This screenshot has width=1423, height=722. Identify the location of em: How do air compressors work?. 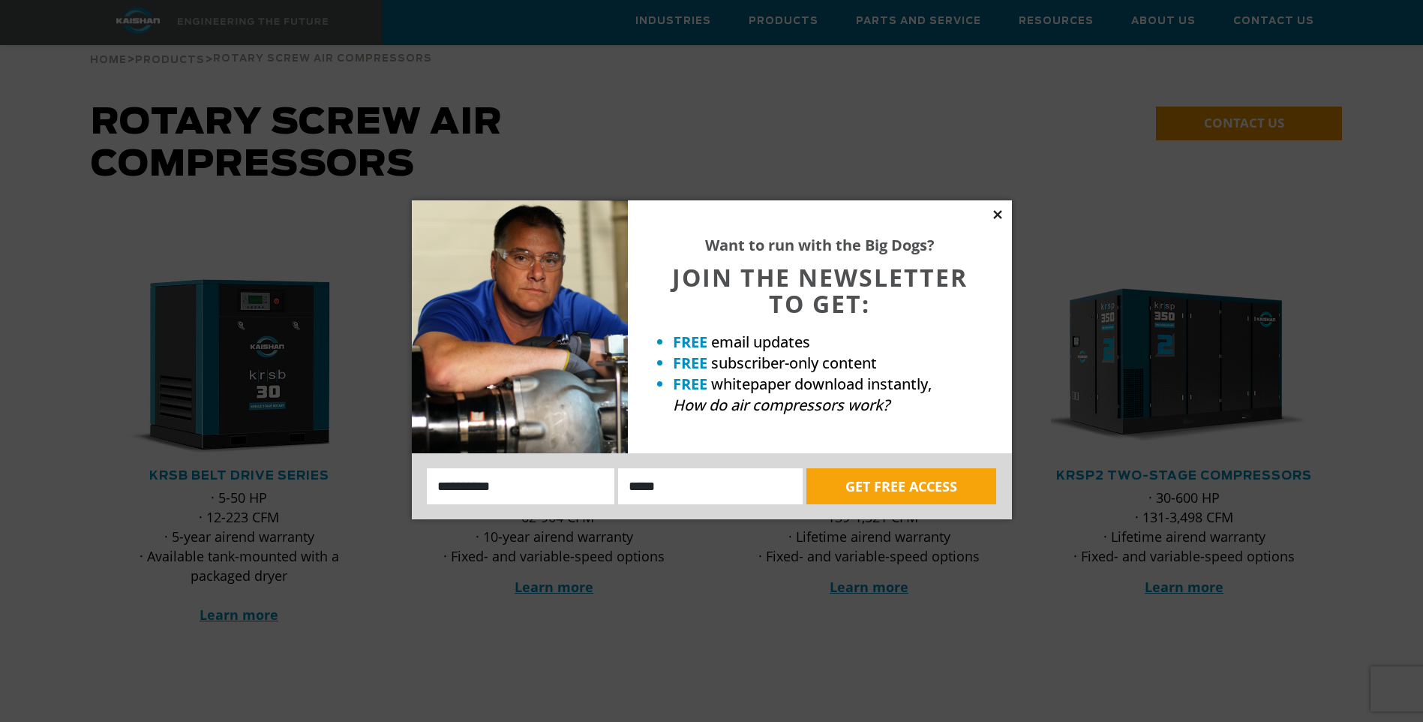
(781, 404).